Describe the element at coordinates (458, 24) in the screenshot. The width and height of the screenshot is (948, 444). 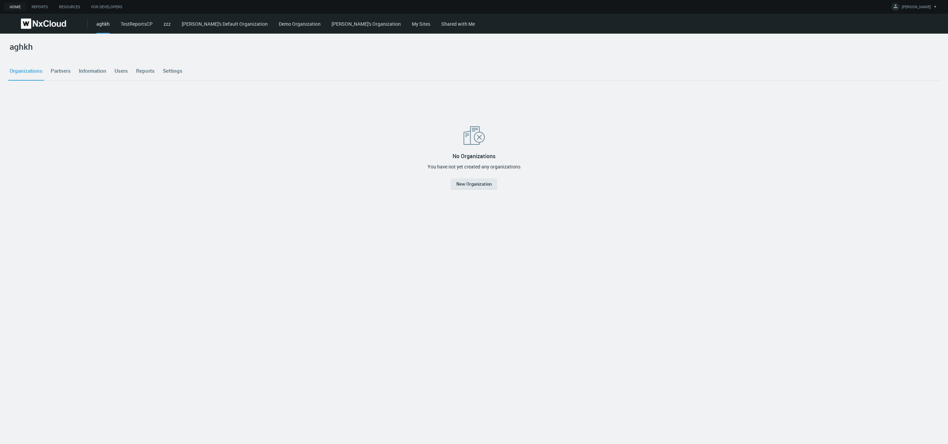
I see `a: Shared with Me` at that location.